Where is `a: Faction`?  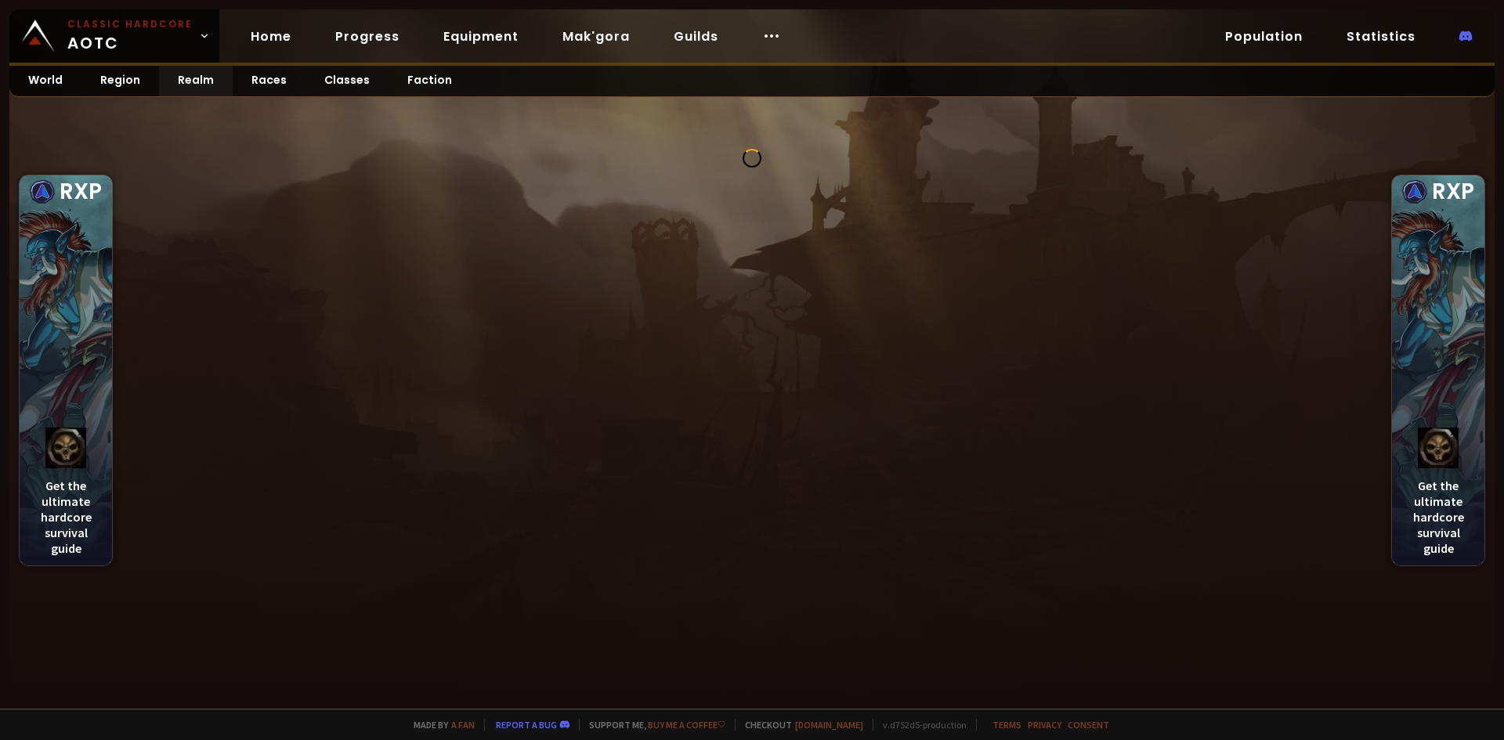
a: Faction is located at coordinates (429, 81).